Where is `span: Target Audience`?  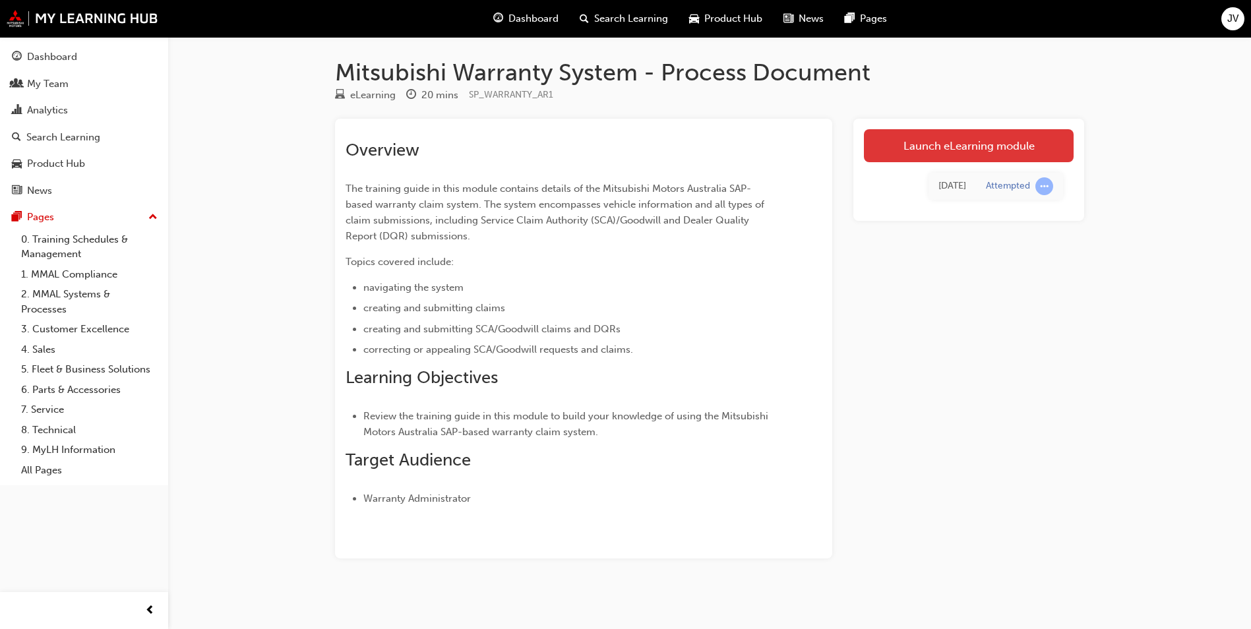
span: Target Audience is located at coordinates (408, 459).